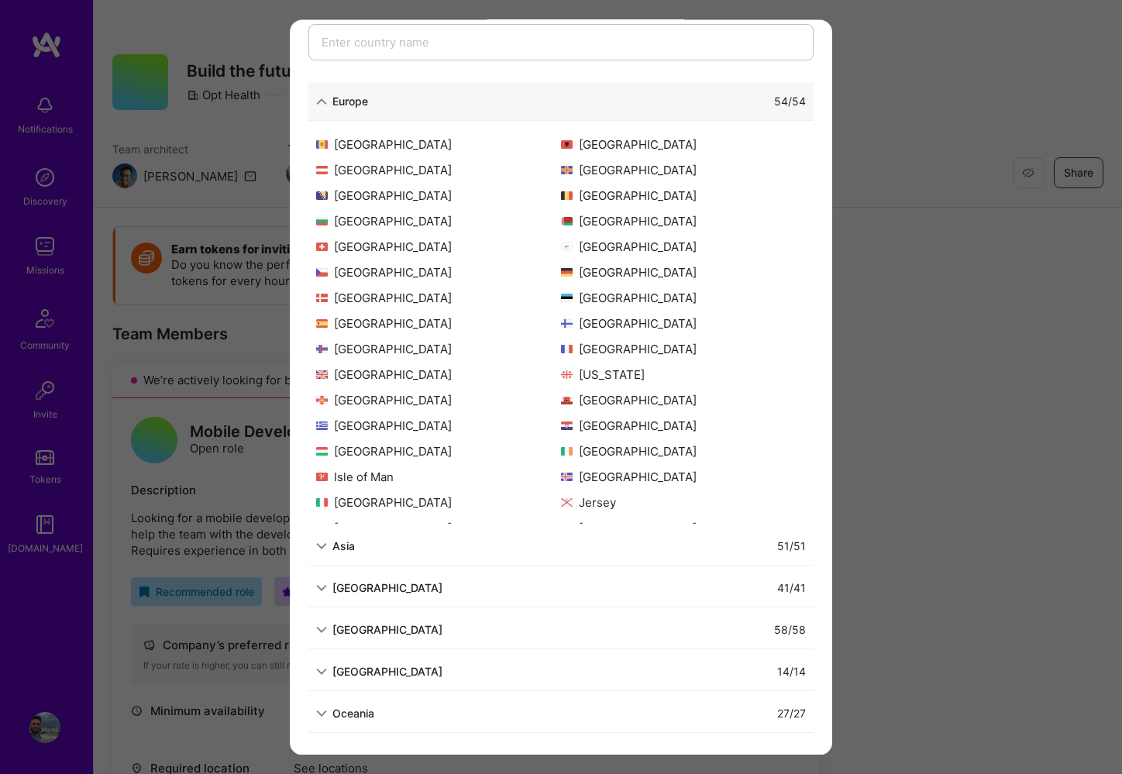 This screenshot has height=774, width=1122. Describe the element at coordinates (350, 102) in the screenshot. I see `div: Europe` at that location.